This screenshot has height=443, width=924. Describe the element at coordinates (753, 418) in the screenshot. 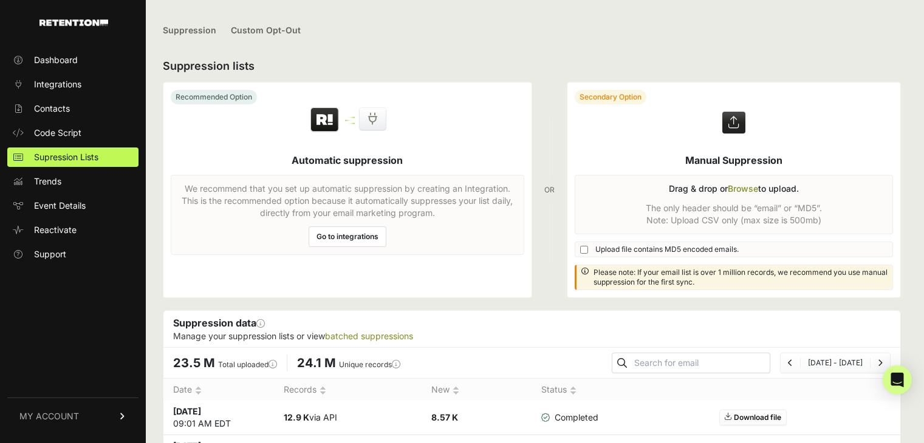

I see `a: Download file` at that location.